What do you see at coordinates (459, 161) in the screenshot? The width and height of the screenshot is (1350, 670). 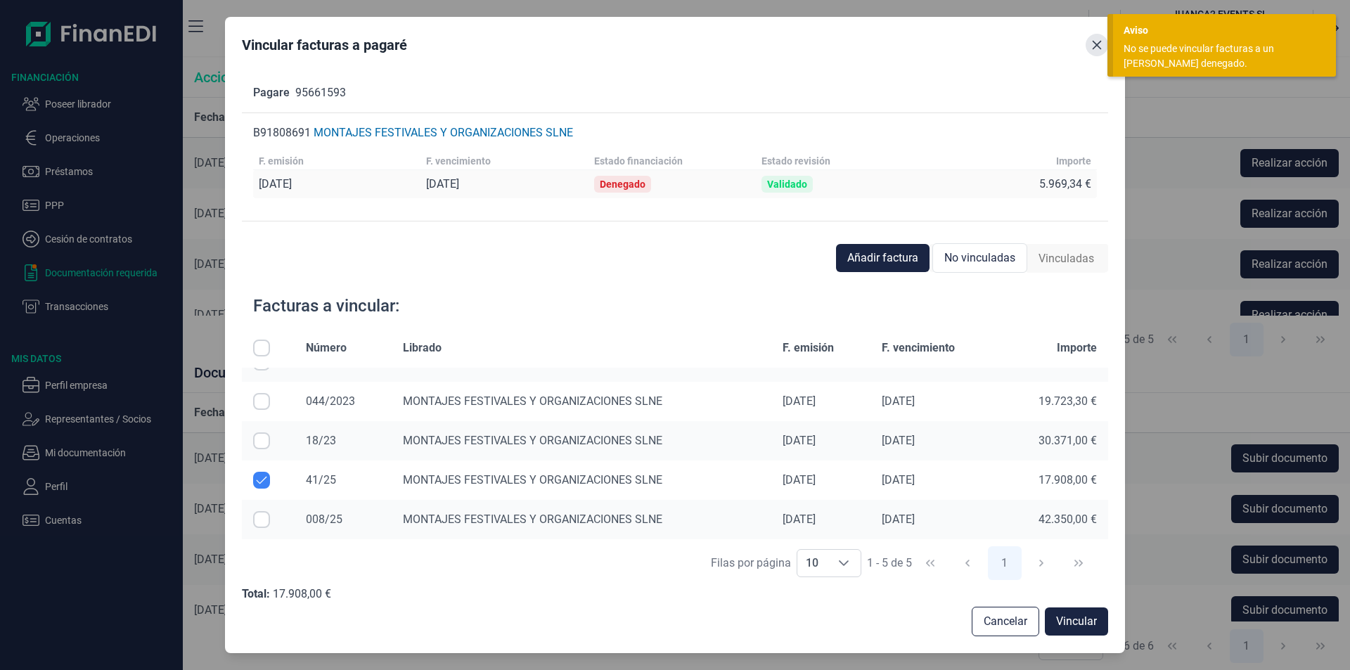 I see `div: F. vencimiento` at bounding box center [459, 161].